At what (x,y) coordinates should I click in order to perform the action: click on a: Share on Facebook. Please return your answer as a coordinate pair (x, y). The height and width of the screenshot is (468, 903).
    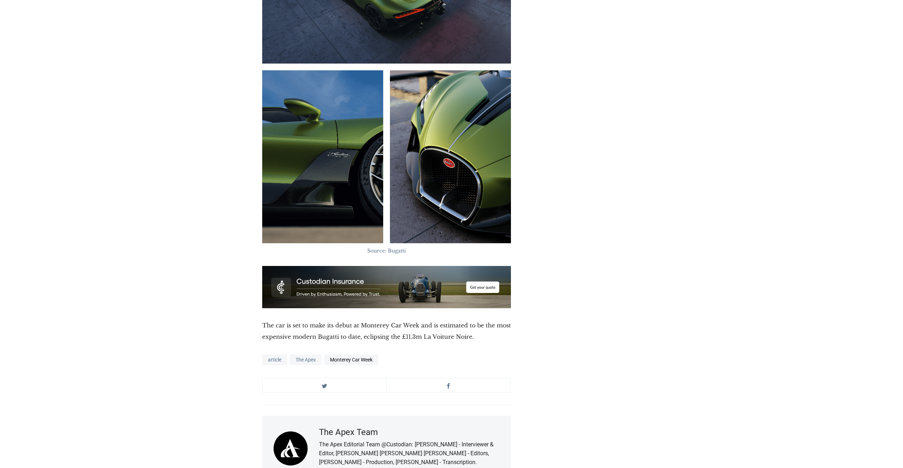
    Looking at the image, I should click on (448, 385).